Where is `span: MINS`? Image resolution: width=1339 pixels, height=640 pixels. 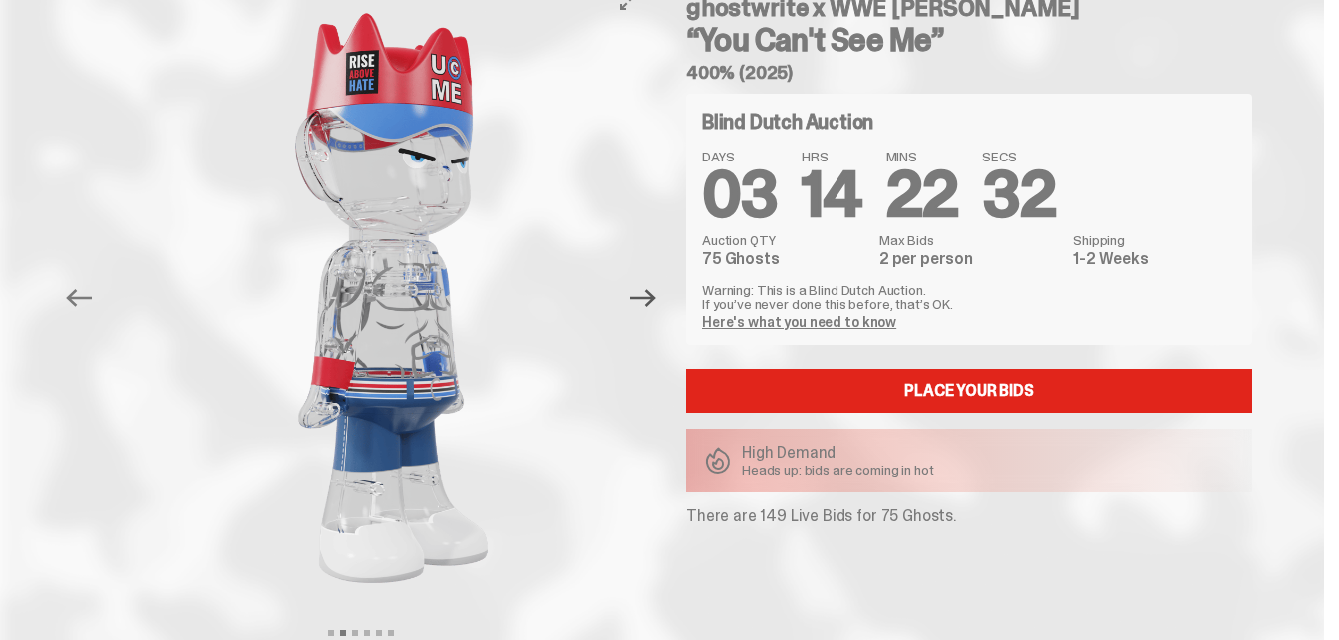
span: MINS is located at coordinates (922, 157).